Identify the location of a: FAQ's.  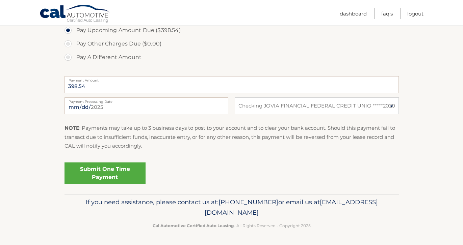
(387, 14).